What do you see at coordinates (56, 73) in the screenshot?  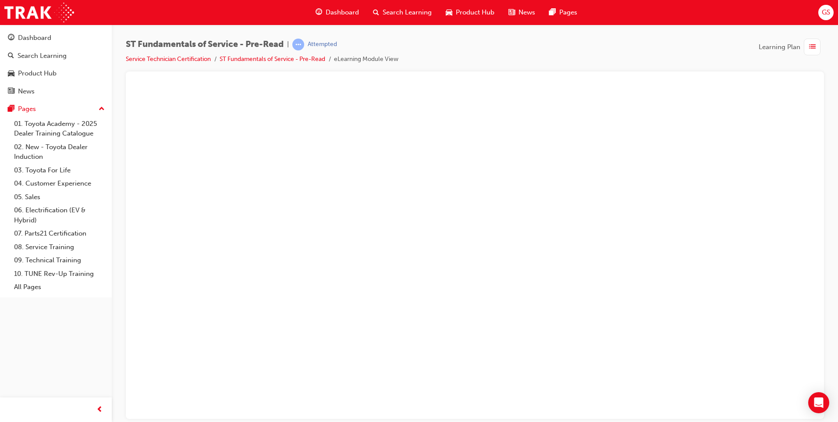 I see `a: Product Hub` at bounding box center [56, 73].